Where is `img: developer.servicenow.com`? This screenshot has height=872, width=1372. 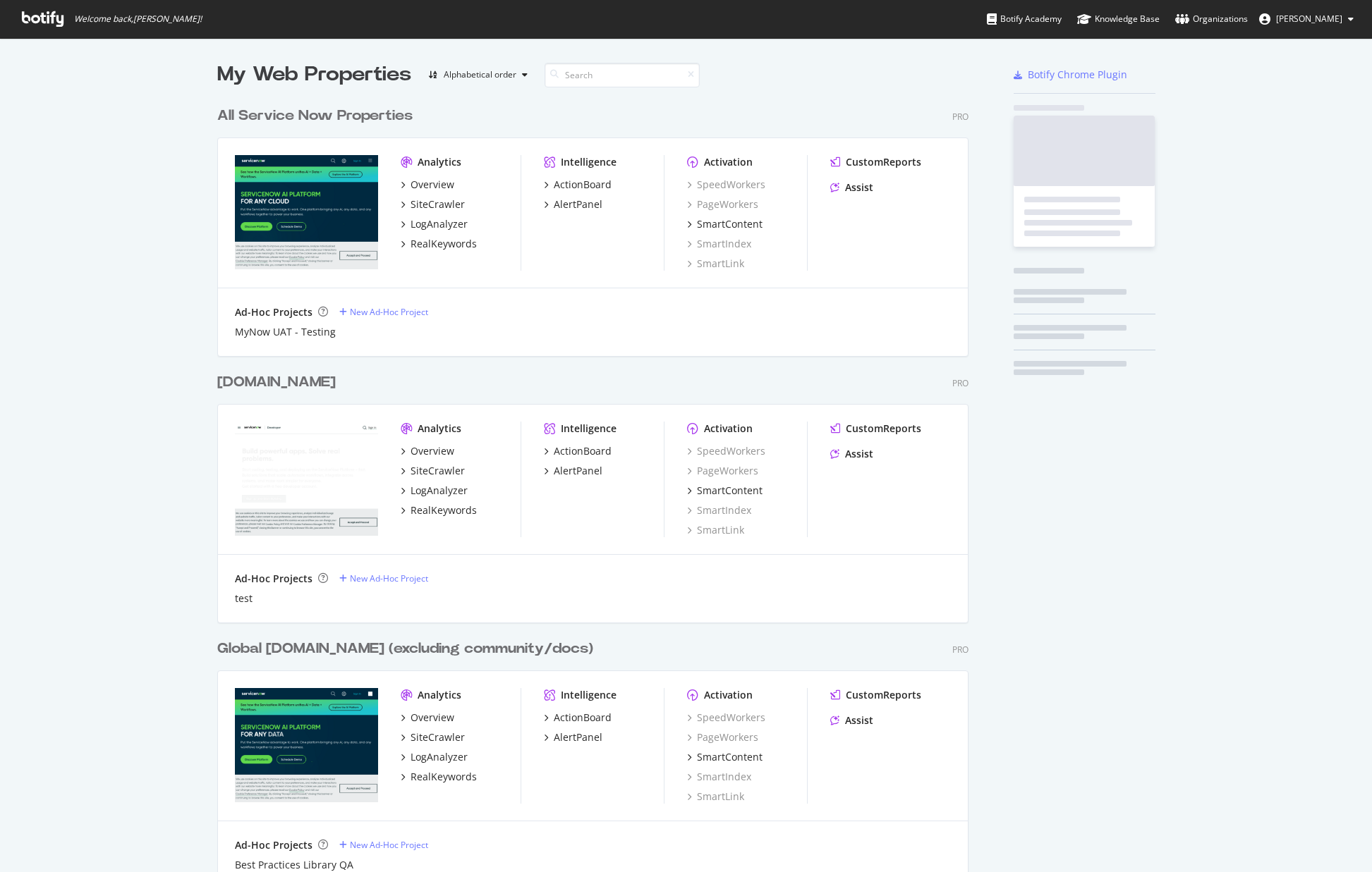 img: developer.servicenow.com is located at coordinates (306, 479).